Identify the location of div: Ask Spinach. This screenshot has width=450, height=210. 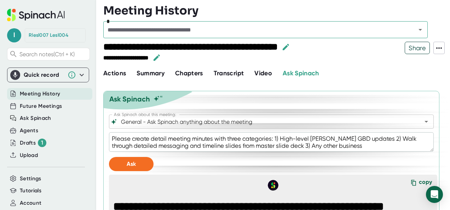
(129, 99).